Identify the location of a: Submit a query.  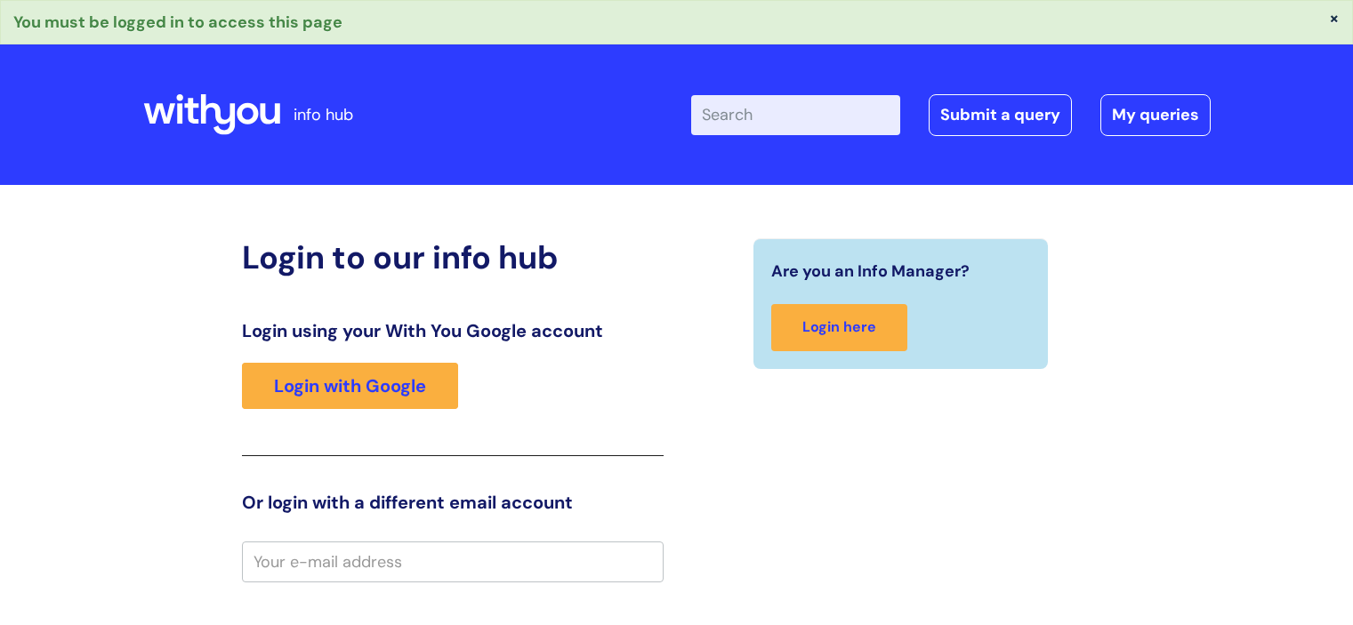
(1000, 115).